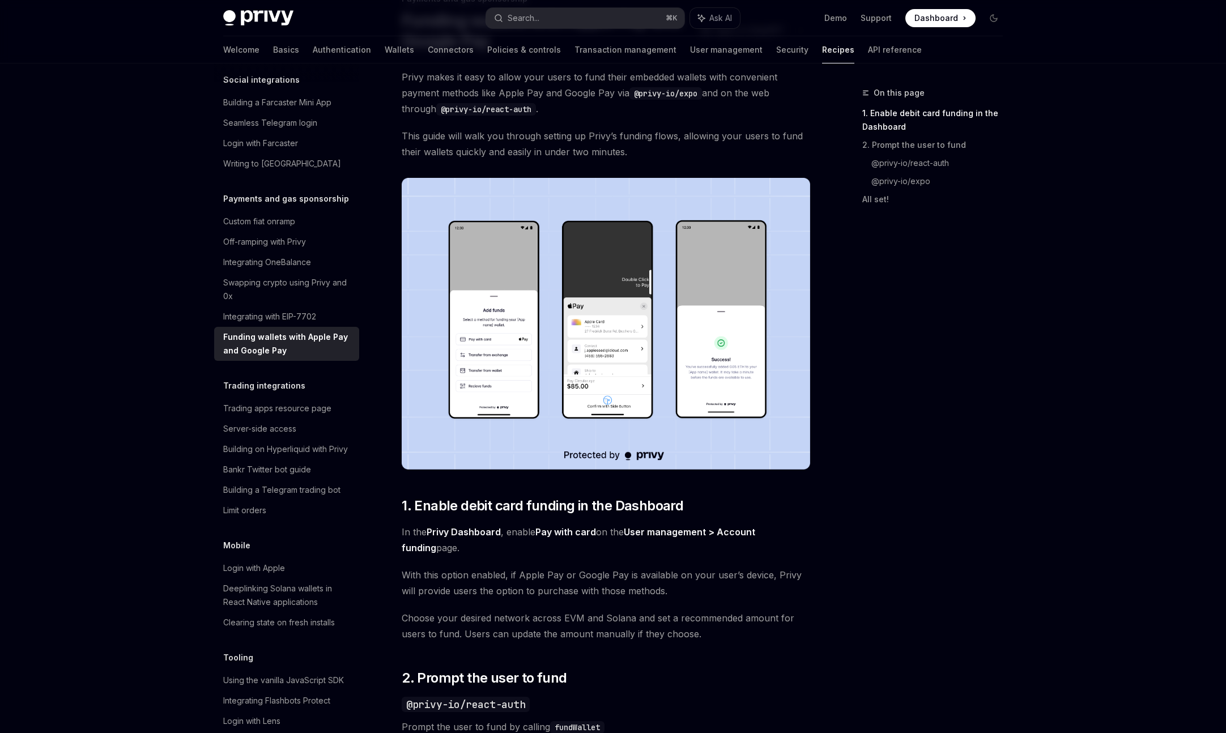  Describe the element at coordinates (585, 18) in the screenshot. I see `button: Search...⌘K` at that location.